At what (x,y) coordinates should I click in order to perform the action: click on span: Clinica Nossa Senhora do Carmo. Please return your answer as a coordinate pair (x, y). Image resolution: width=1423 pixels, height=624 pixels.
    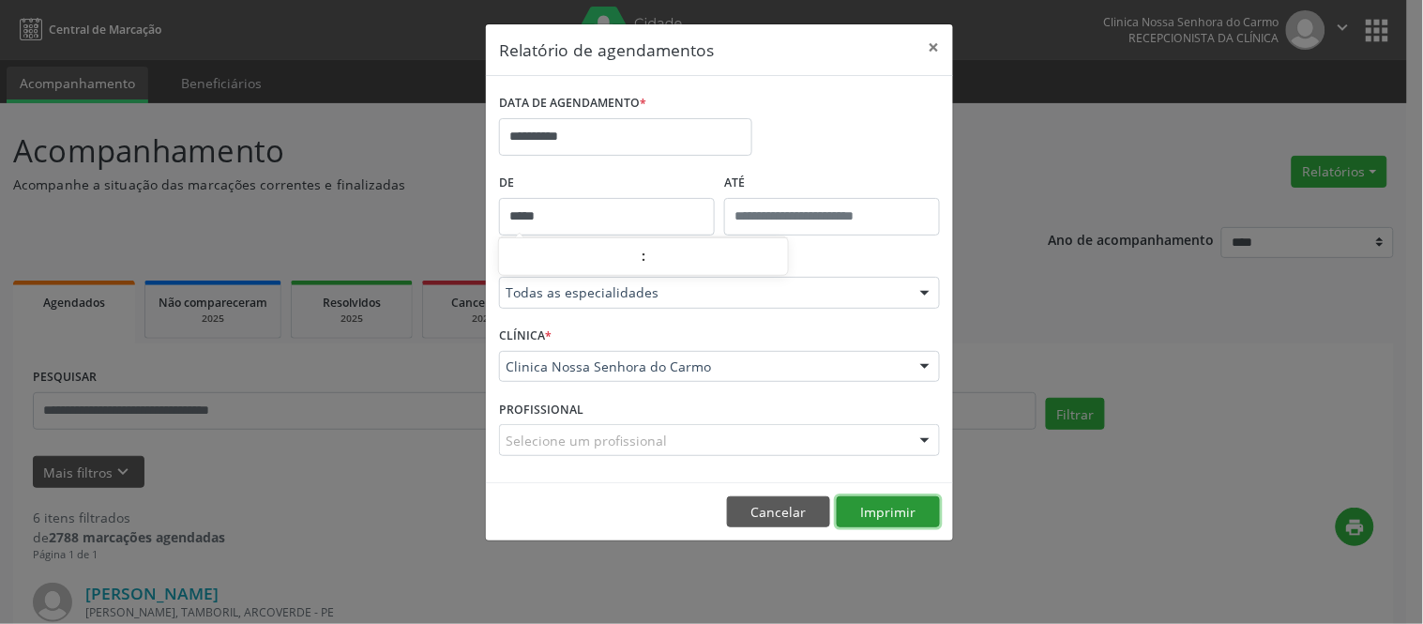
    Looking at the image, I should click on (704, 367).